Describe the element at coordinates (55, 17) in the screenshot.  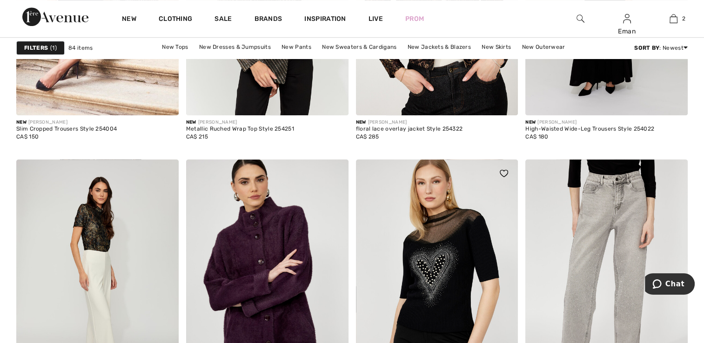
I see `img: 1ère Avenue` at that location.